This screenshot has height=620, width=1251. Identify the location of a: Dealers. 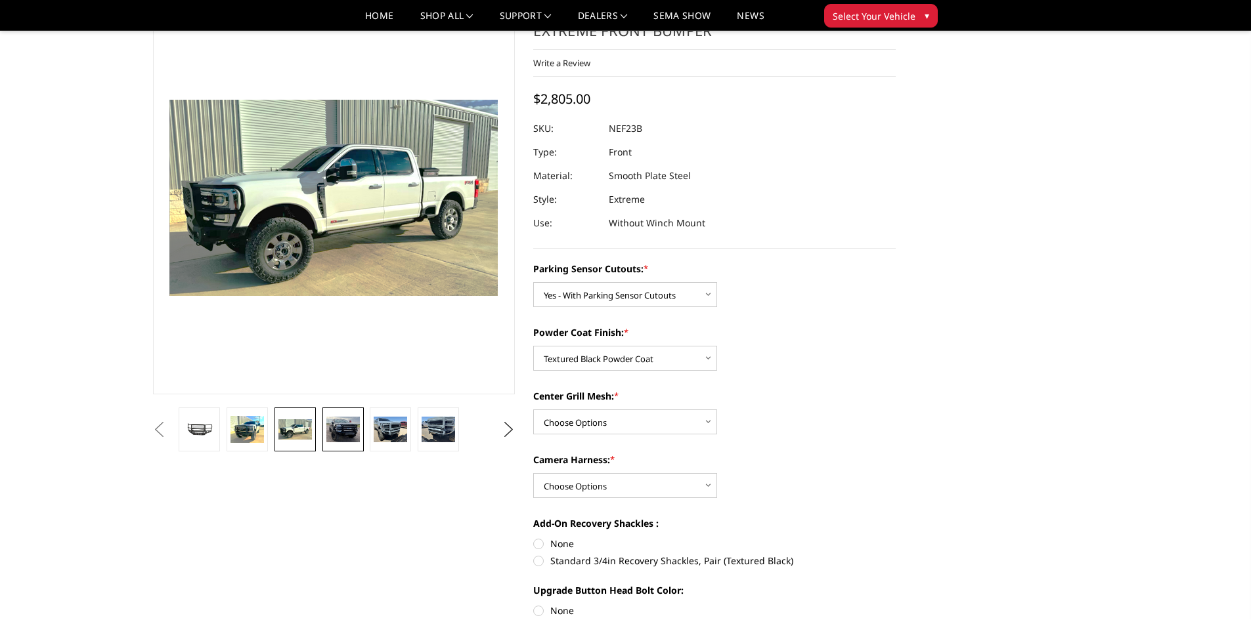
(603, 20).